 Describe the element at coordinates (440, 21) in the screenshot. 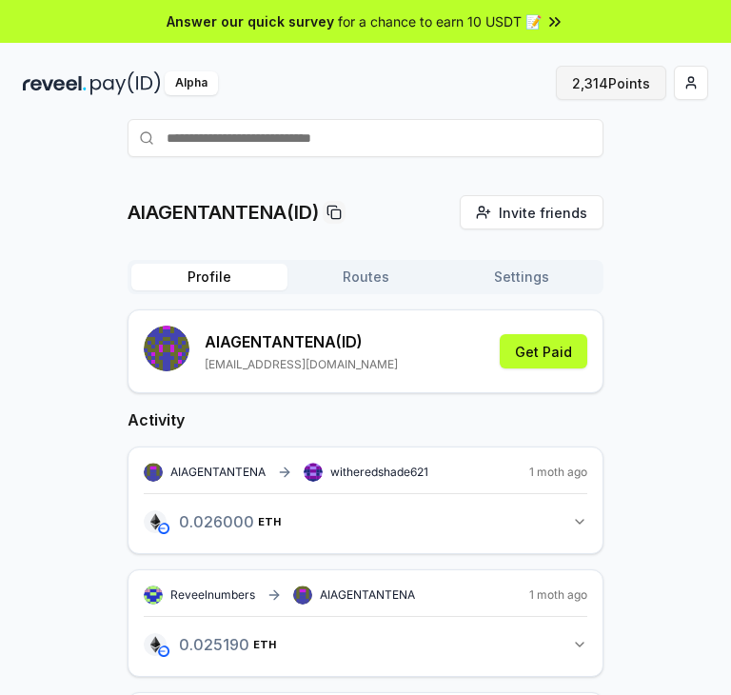

I see `span: for a chance to earn 10 USDT 📝` at that location.